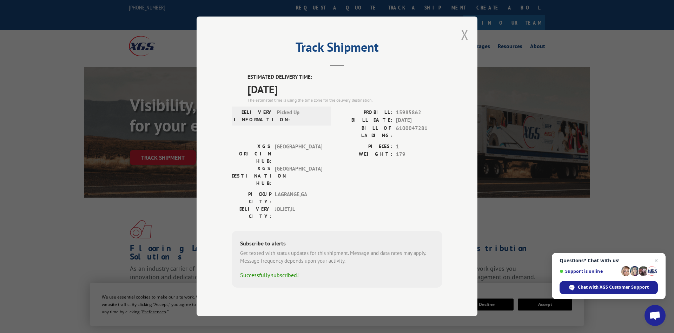 This screenshot has height=333, width=674. What do you see at coordinates (365, 154) in the screenshot?
I see `label: WEIGHT:` at bounding box center [365, 154].